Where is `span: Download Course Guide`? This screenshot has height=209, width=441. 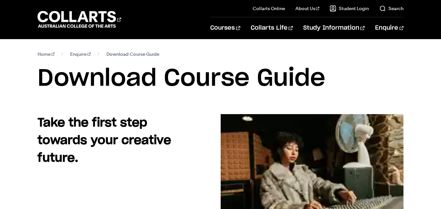
span: Download Course Guide is located at coordinates (133, 54).